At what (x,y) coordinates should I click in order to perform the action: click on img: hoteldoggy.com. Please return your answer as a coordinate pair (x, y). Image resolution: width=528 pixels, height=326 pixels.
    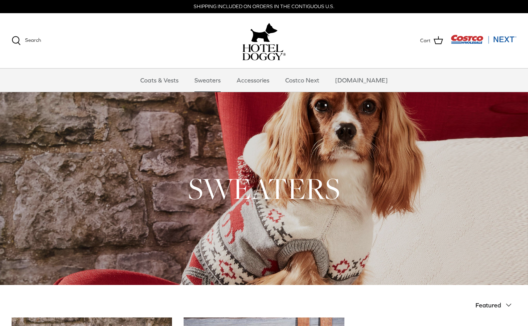
    Looking at the image, I should click on (264, 32).